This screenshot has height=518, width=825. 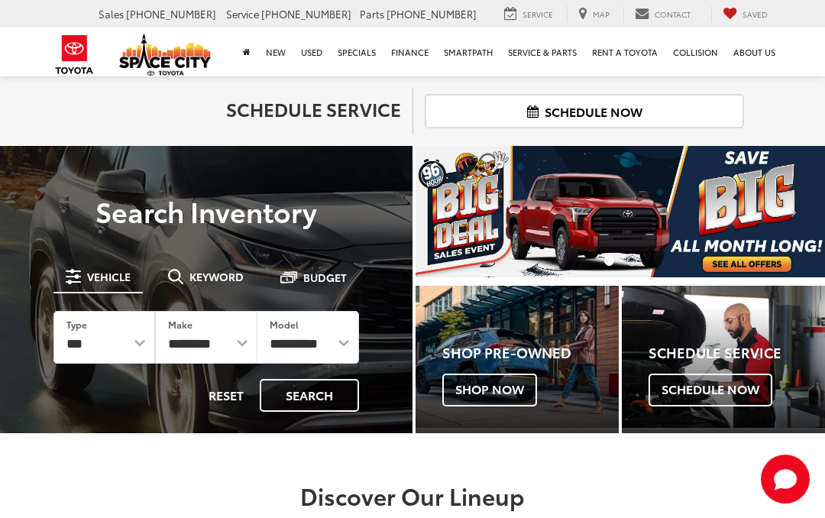 What do you see at coordinates (372, 14) in the screenshot?
I see `span: Parts` at bounding box center [372, 14].